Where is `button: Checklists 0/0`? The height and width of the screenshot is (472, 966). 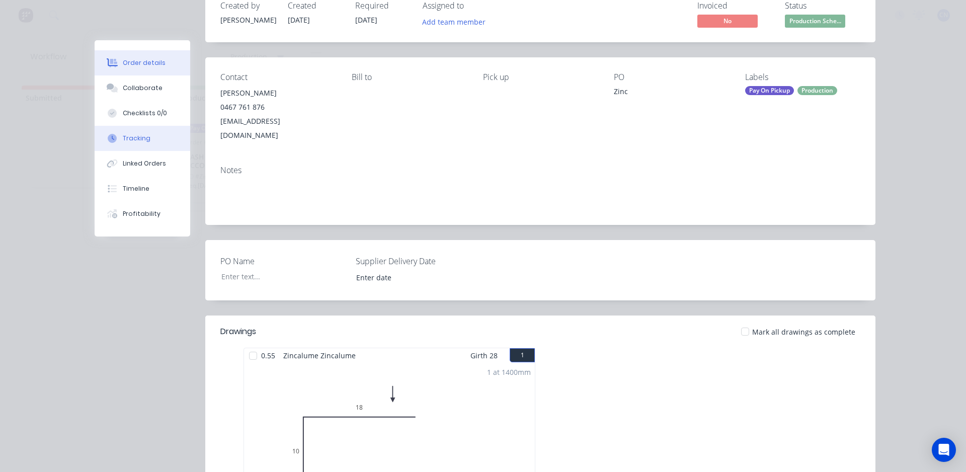
button: Checklists 0/0 is located at coordinates (142, 113).